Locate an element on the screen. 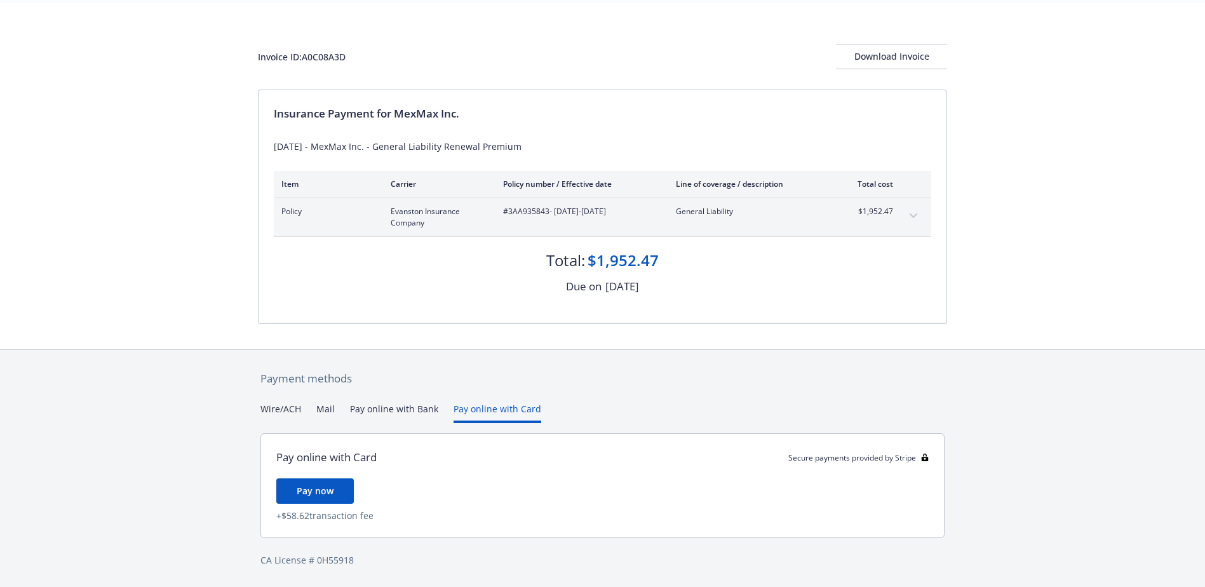 This screenshot has height=587, width=1205. div: Secure payments provided by Stripe is located at coordinates (858, 457).